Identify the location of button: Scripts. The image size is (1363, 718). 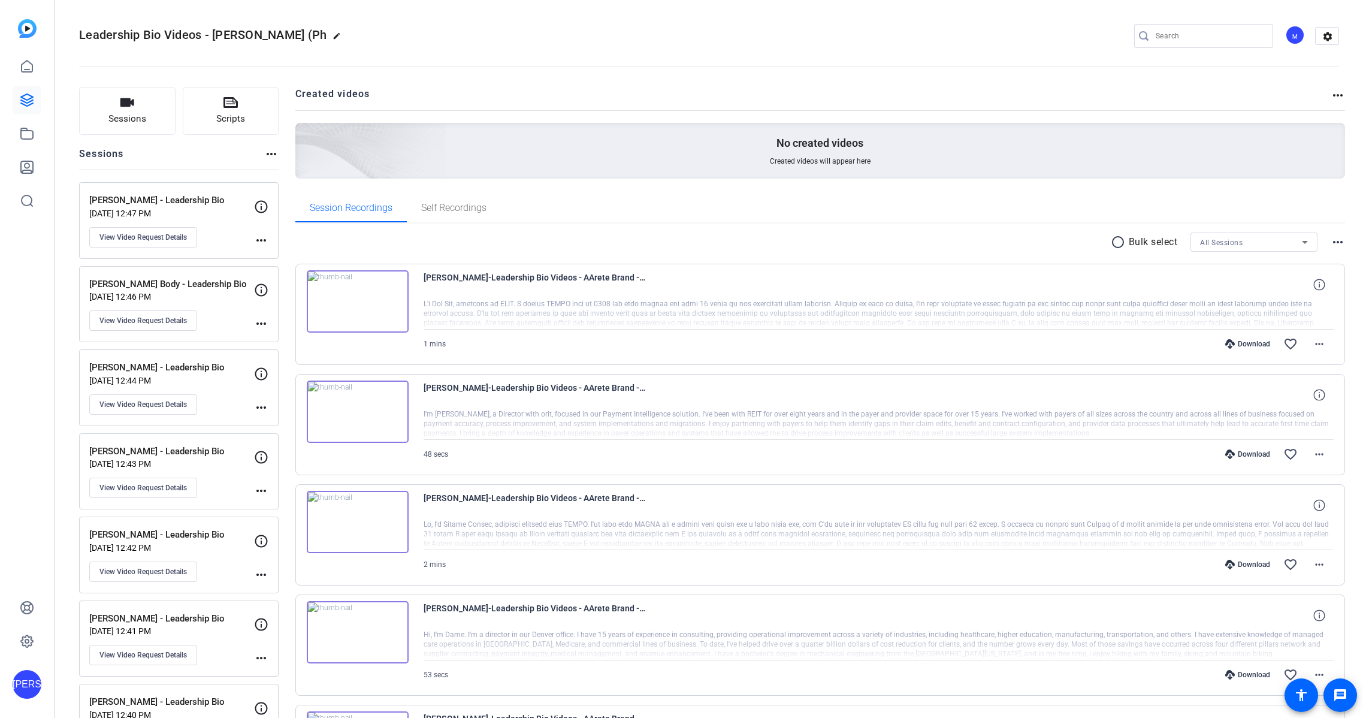
(231, 111).